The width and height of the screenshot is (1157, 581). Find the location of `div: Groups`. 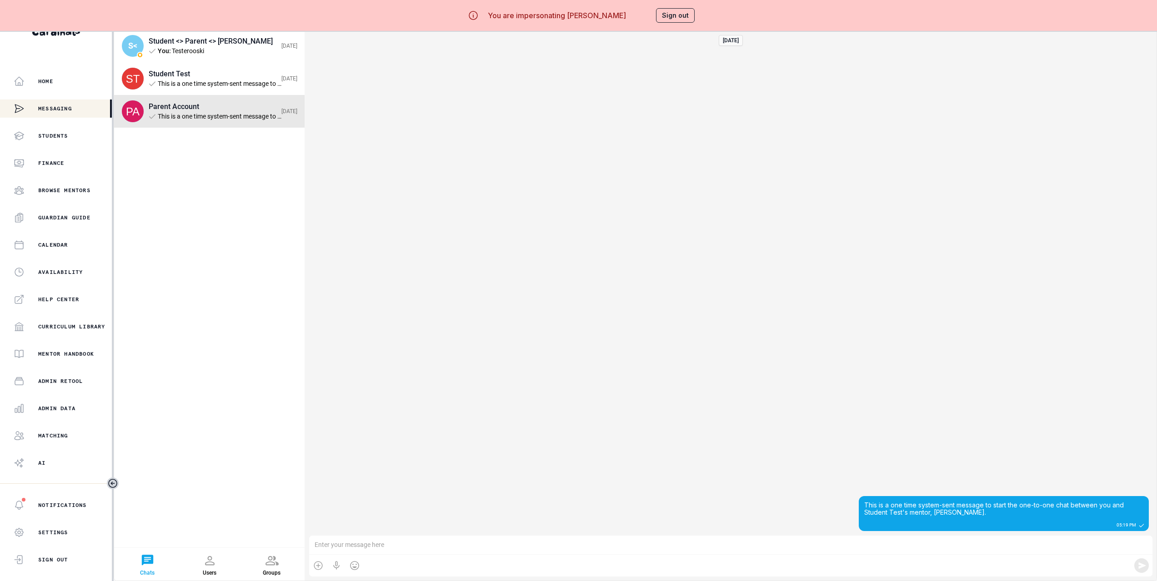

div: Groups is located at coordinates (271, 573).